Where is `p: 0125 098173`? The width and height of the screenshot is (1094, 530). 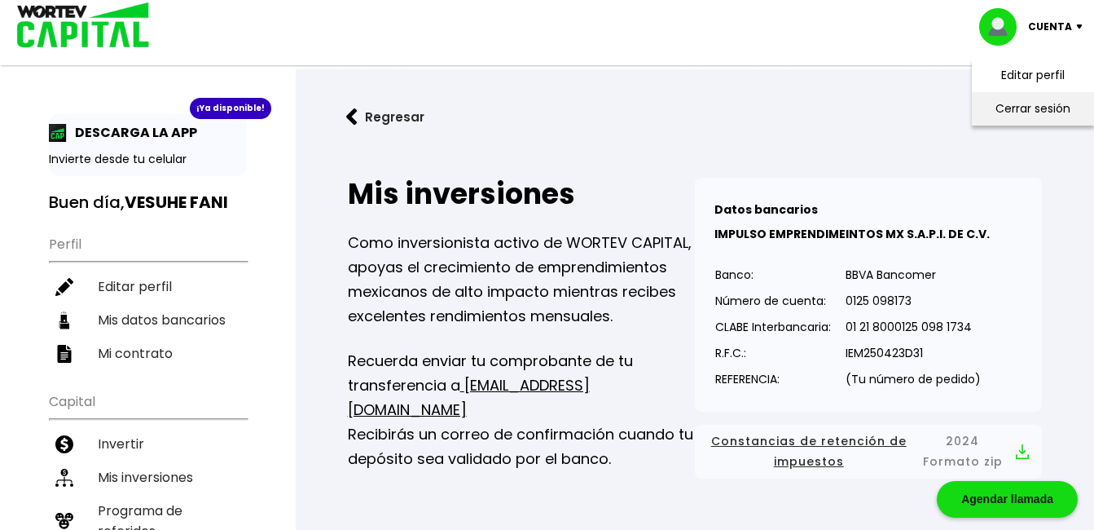 p: 0125 098173 is located at coordinates (913, 301).